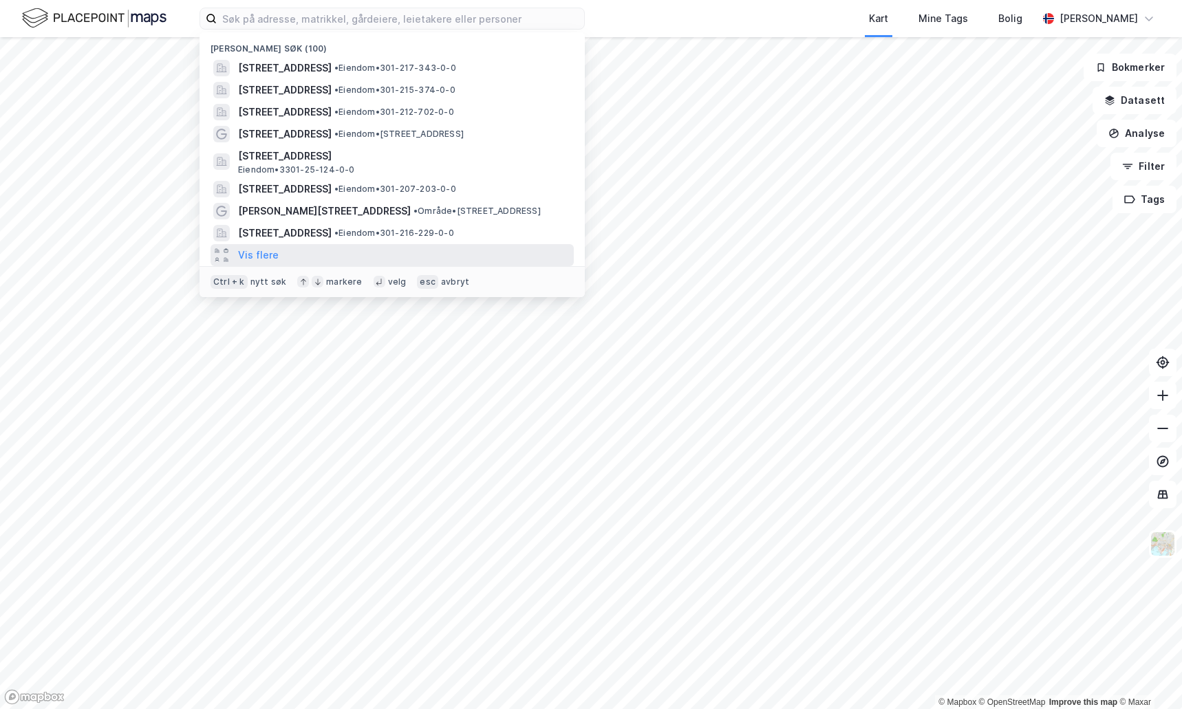  Describe the element at coordinates (1129, 67) in the screenshot. I see `button: Bokmerker` at that location.